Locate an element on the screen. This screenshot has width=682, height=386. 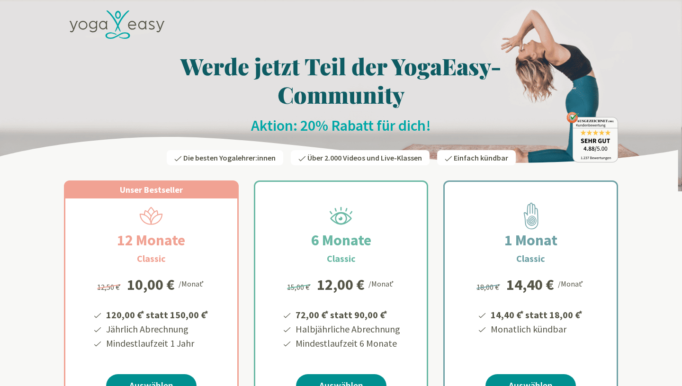
span: 12,50 € is located at coordinates (109, 287).